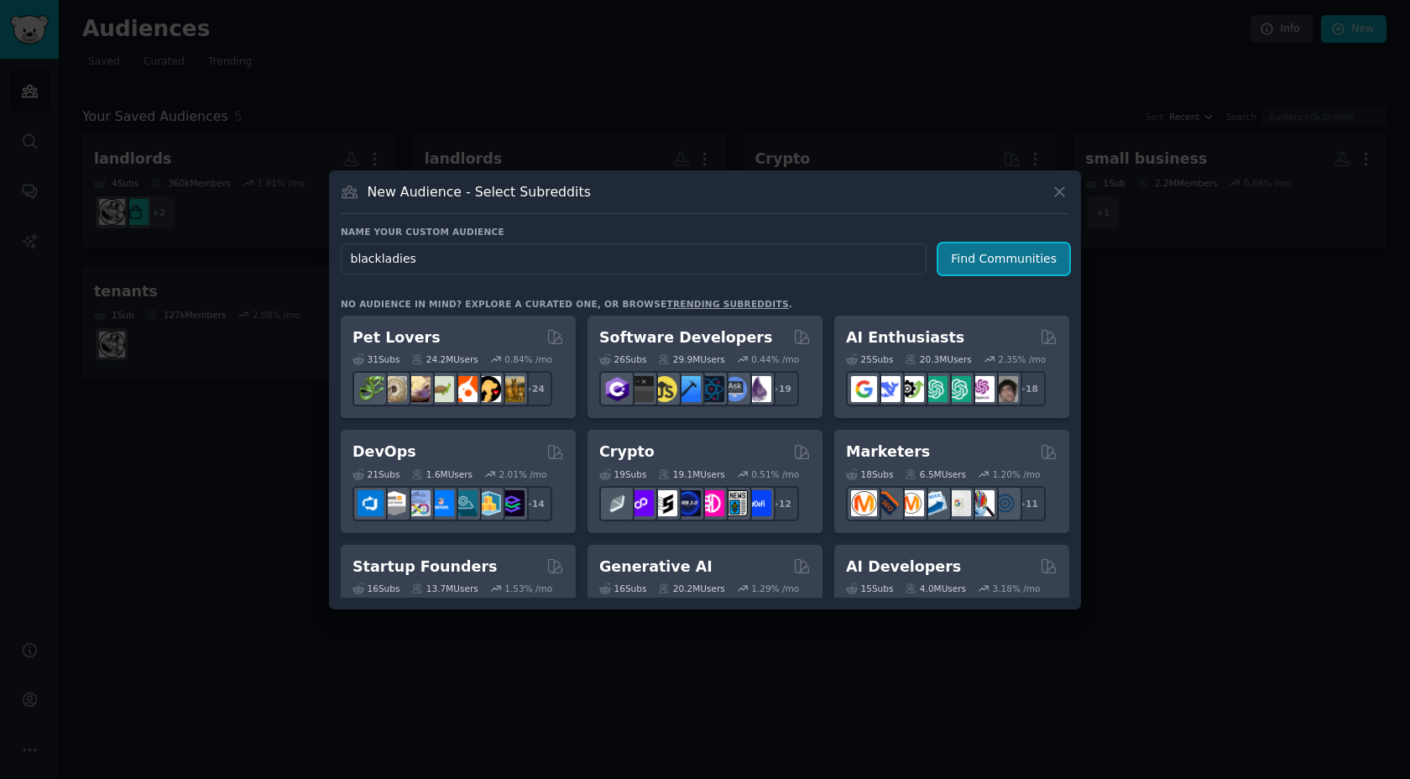  I want to click on img: MarketingResearch, so click(981, 503).